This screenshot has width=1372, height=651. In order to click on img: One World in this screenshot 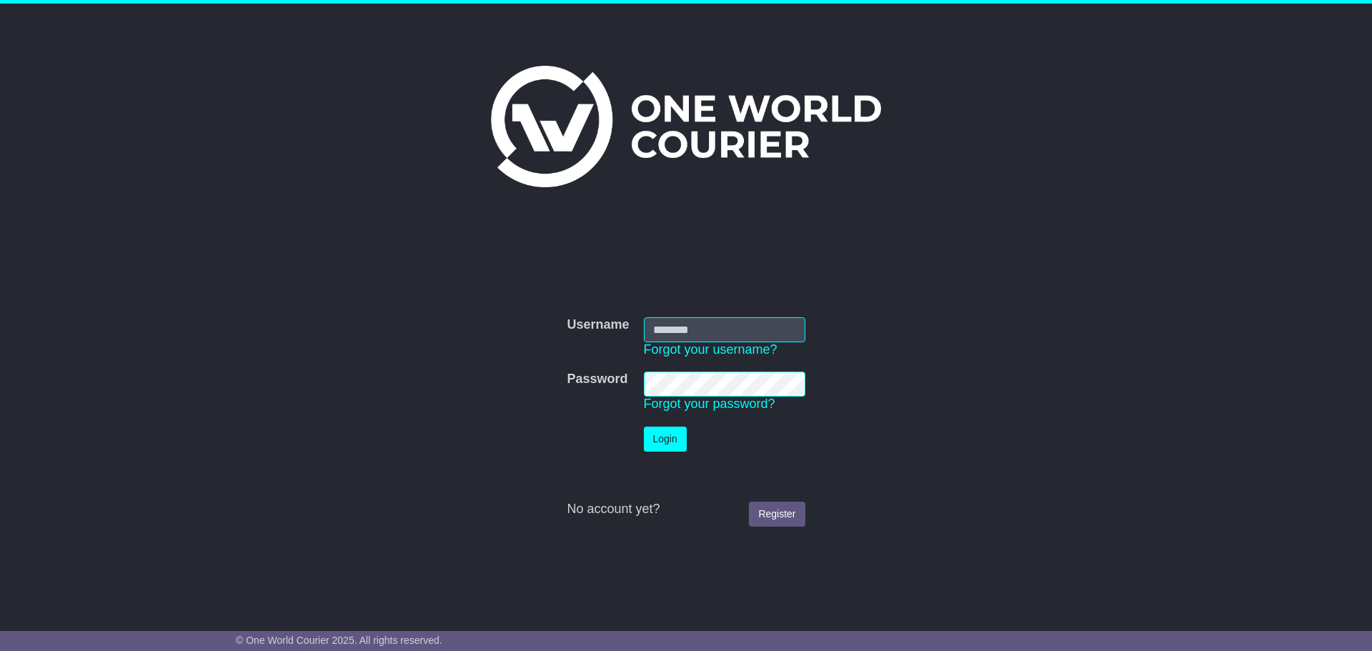, I will do `click(686, 127)`.